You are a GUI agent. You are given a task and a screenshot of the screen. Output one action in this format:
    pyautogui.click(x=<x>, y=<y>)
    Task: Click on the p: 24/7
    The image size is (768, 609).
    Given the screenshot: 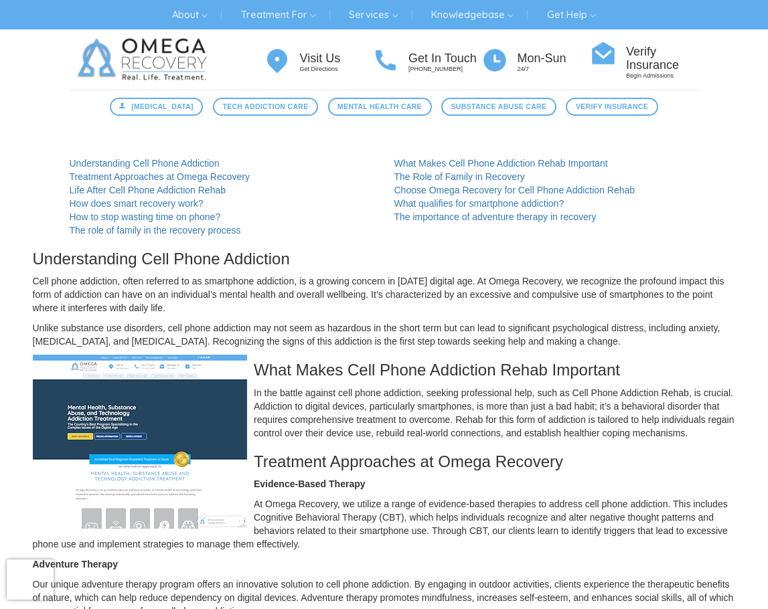 What is the action you would take?
    pyautogui.click(x=554, y=69)
    